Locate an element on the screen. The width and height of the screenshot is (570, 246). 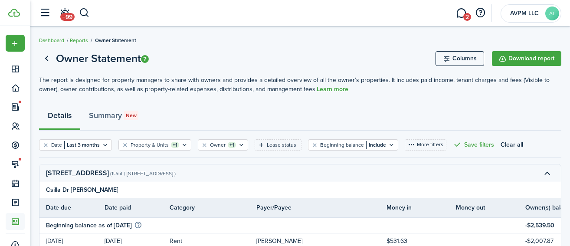
span: 2 is located at coordinates (467, 17).